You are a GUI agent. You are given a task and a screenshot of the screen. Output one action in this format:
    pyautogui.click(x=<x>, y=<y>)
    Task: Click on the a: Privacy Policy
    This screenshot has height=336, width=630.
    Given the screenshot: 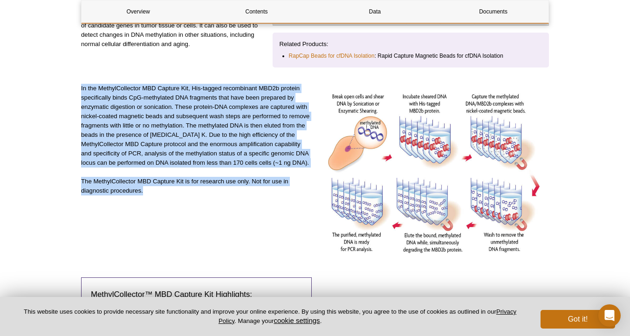 What is the action you would take?
    pyautogui.click(x=367, y=316)
    